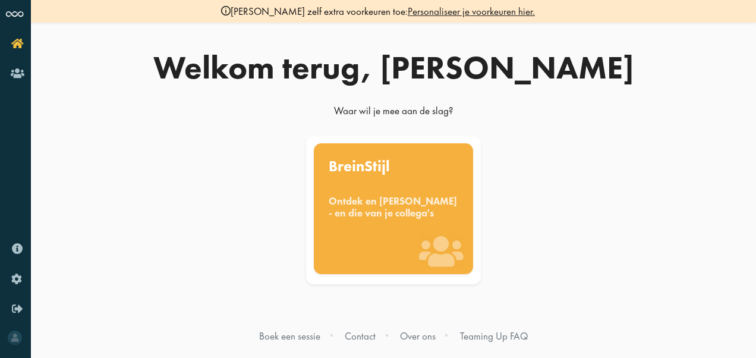 The image size is (756, 358). I want to click on div: Waar wil je mee aan de slag?, so click(393, 114).